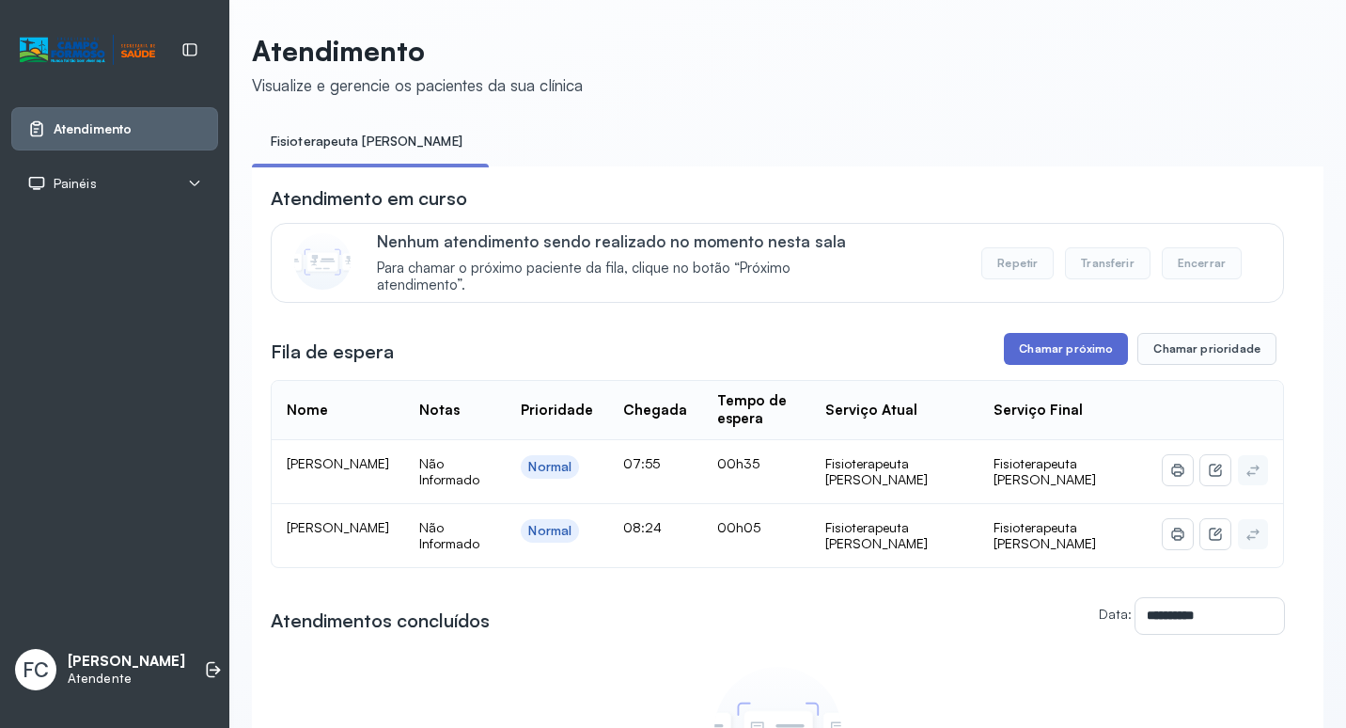 The width and height of the screenshot is (1346, 728). I want to click on div: Notas, so click(439, 410).